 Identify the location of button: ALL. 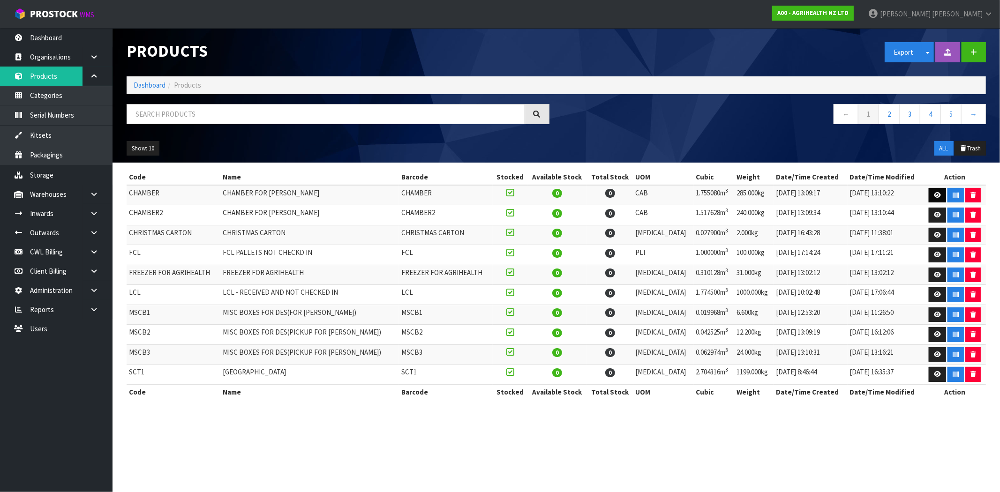
(944, 149).